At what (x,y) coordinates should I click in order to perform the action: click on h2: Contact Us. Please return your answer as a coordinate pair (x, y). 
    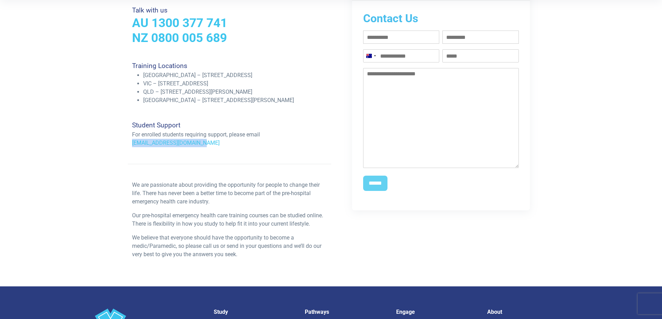
    Looking at the image, I should click on (441, 18).